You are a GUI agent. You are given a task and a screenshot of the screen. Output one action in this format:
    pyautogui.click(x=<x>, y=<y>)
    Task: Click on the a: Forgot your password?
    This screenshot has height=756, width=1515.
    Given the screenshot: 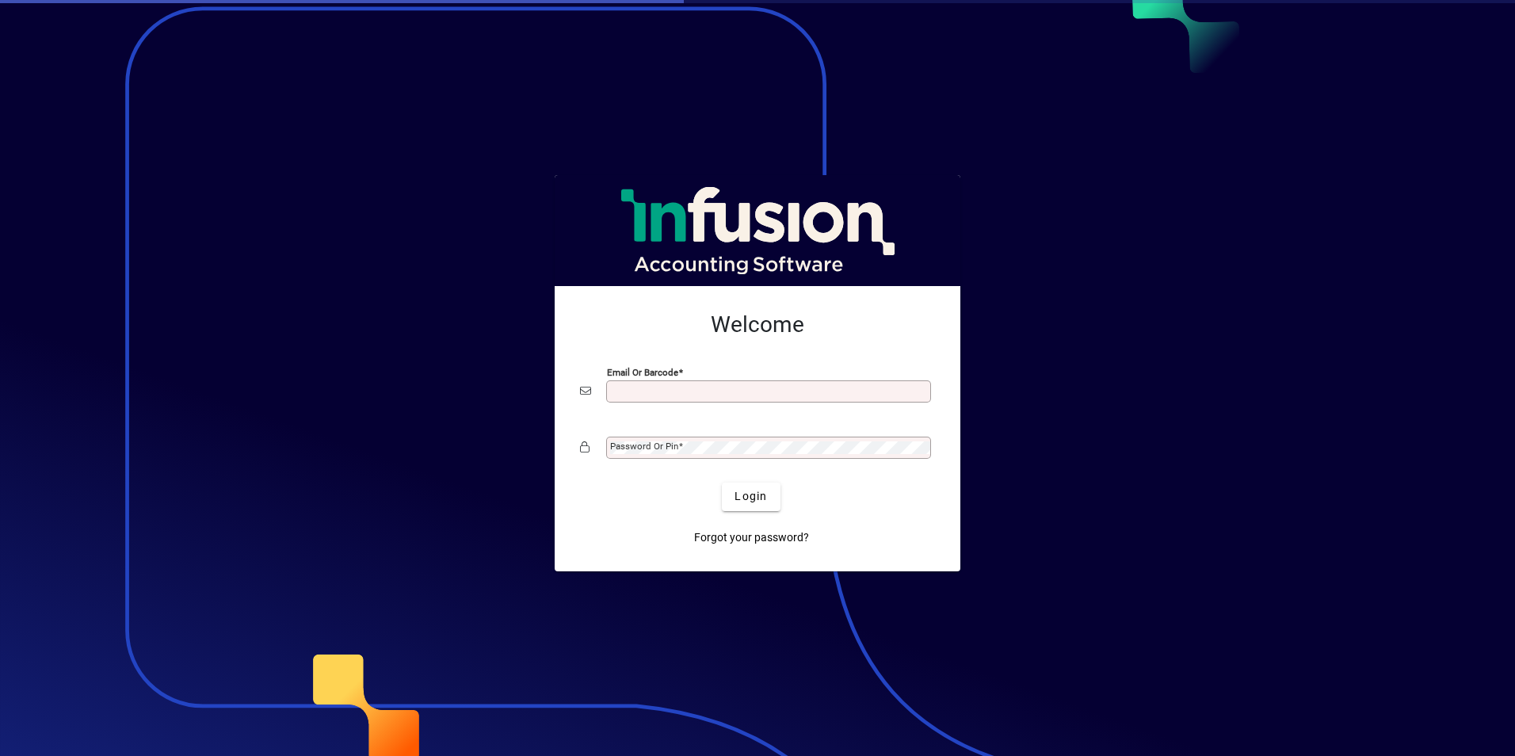 What is the action you would take?
    pyautogui.click(x=751, y=538)
    